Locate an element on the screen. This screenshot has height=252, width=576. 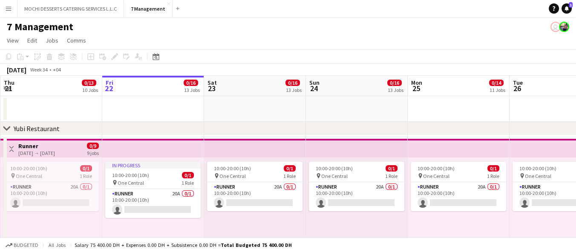
span: 22 is located at coordinates (109, 88).